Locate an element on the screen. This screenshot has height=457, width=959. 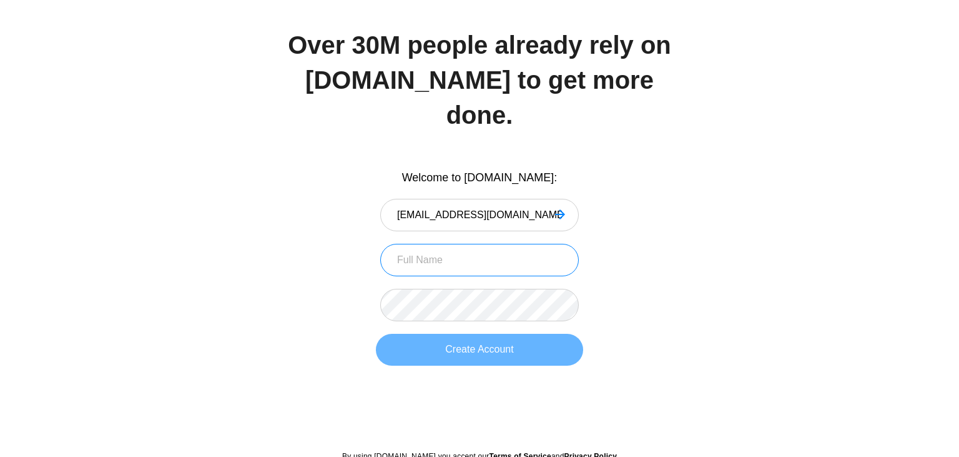
input: Full Name is located at coordinates (480, 260).